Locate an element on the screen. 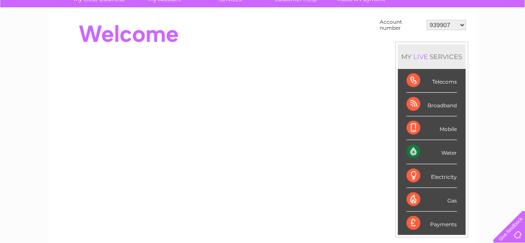 This screenshot has height=243, width=525. div: Gas is located at coordinates (431, 200).